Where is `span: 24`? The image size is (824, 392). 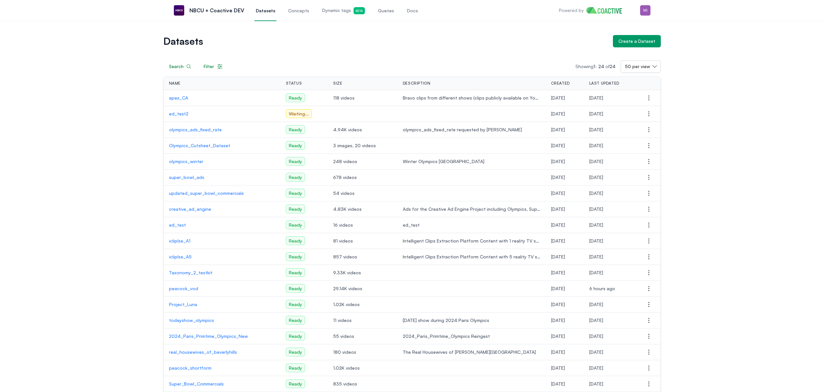 span: 24 is located at coordinates (602, 66).